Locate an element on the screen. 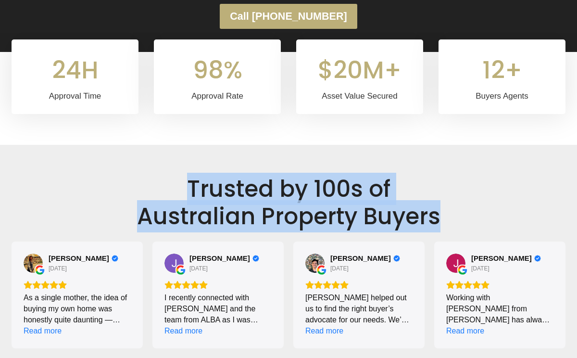 Image resolution: width=577 pixels, height=358 pixels. div: 98% is located at coordinates (217, 70).